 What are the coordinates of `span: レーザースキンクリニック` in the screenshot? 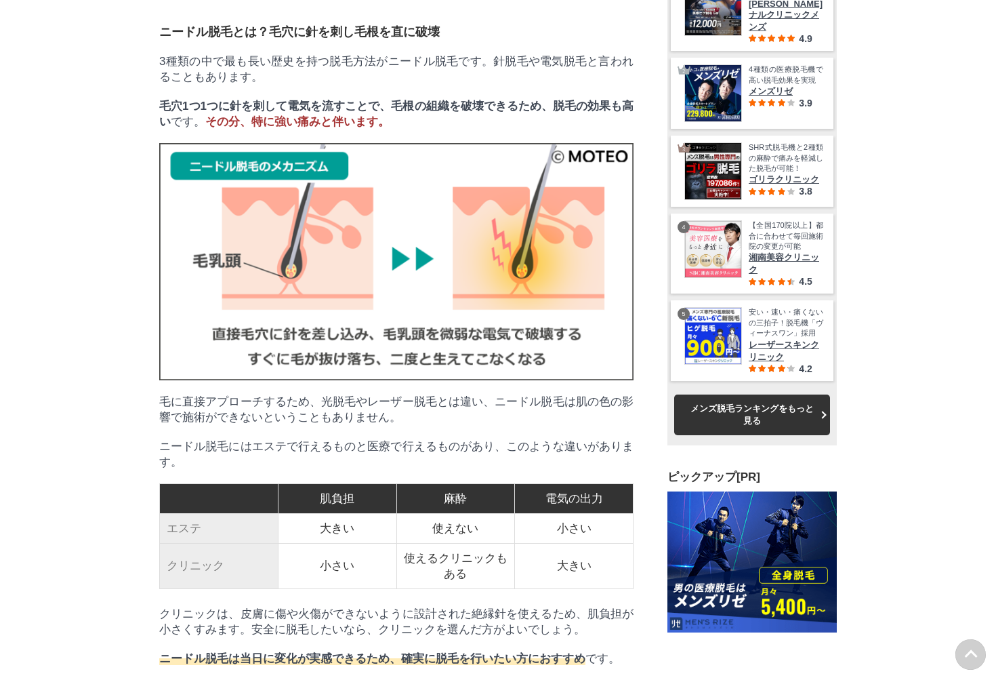 It's located at (786, 350).